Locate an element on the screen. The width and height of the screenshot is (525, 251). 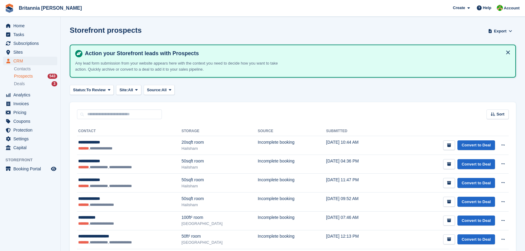
a: Deals 3 is located at coordinates (35, 84).